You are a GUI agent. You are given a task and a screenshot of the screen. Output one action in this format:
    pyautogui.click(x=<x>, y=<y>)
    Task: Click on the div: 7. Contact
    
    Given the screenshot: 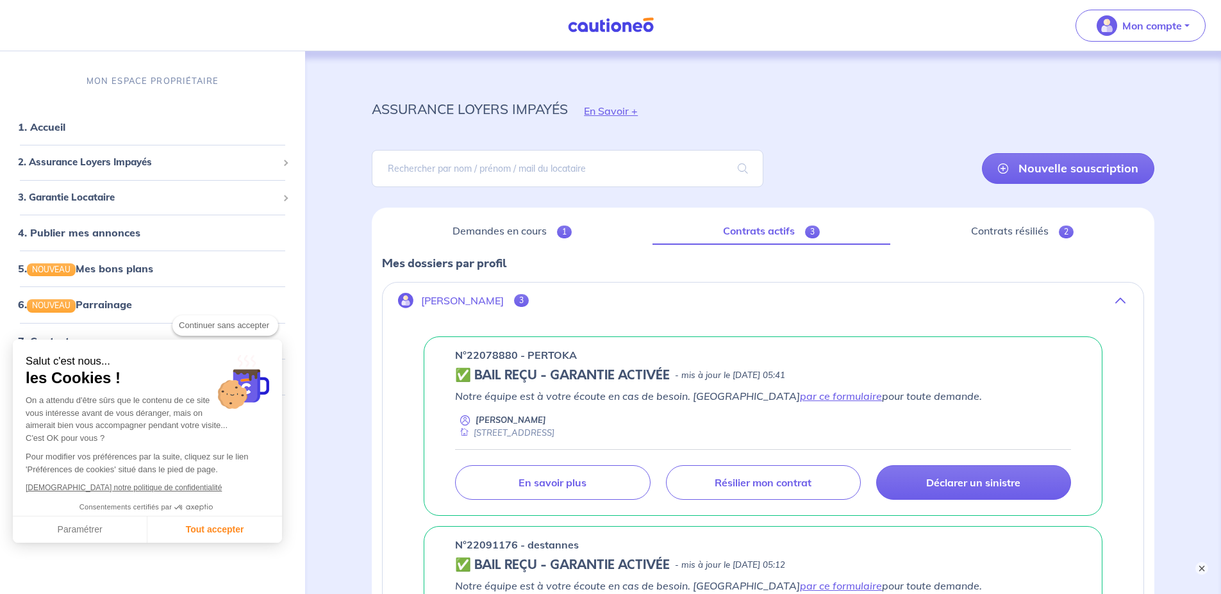 What is the action you would take?
    pyautogui.click(x=153, y=340)
    